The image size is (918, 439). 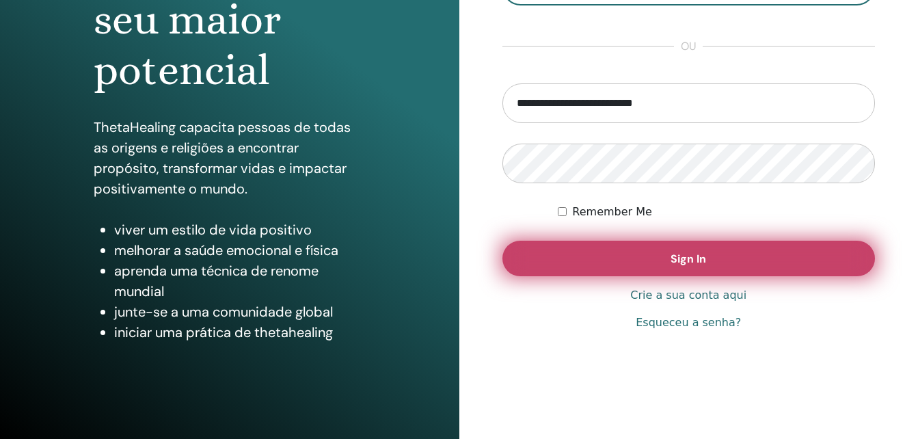 I want to click on a: Crie a sua conta aqui, so click(x=688, y=295).